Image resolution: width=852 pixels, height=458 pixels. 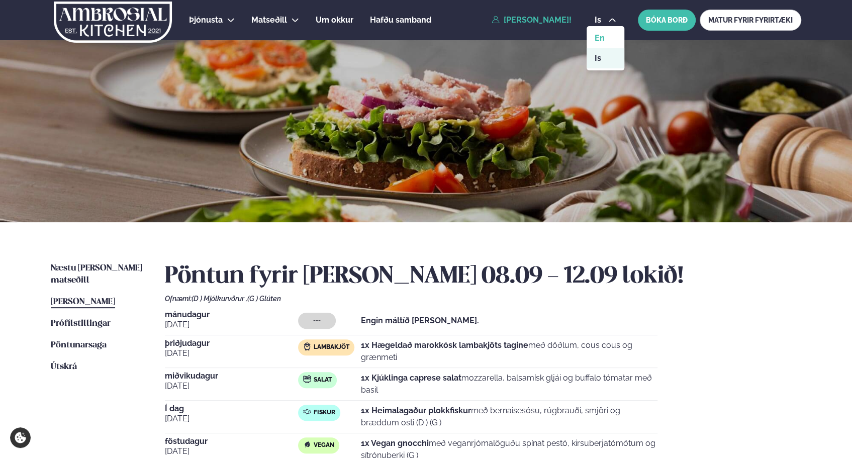 What do you see at coordinates (64, 366) in the screenshot?
I see `span: Útskrá` at bounding box center [64, 366].